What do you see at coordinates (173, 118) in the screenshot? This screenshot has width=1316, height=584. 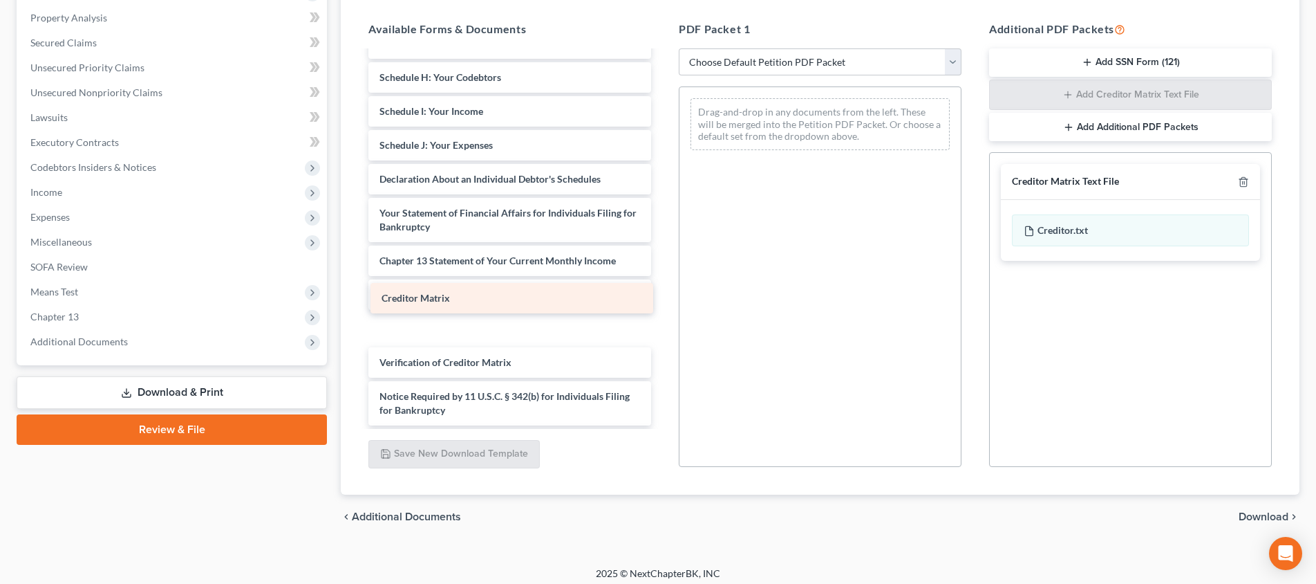 I see `a: Lawsuits` at bounding box center [173, 118].